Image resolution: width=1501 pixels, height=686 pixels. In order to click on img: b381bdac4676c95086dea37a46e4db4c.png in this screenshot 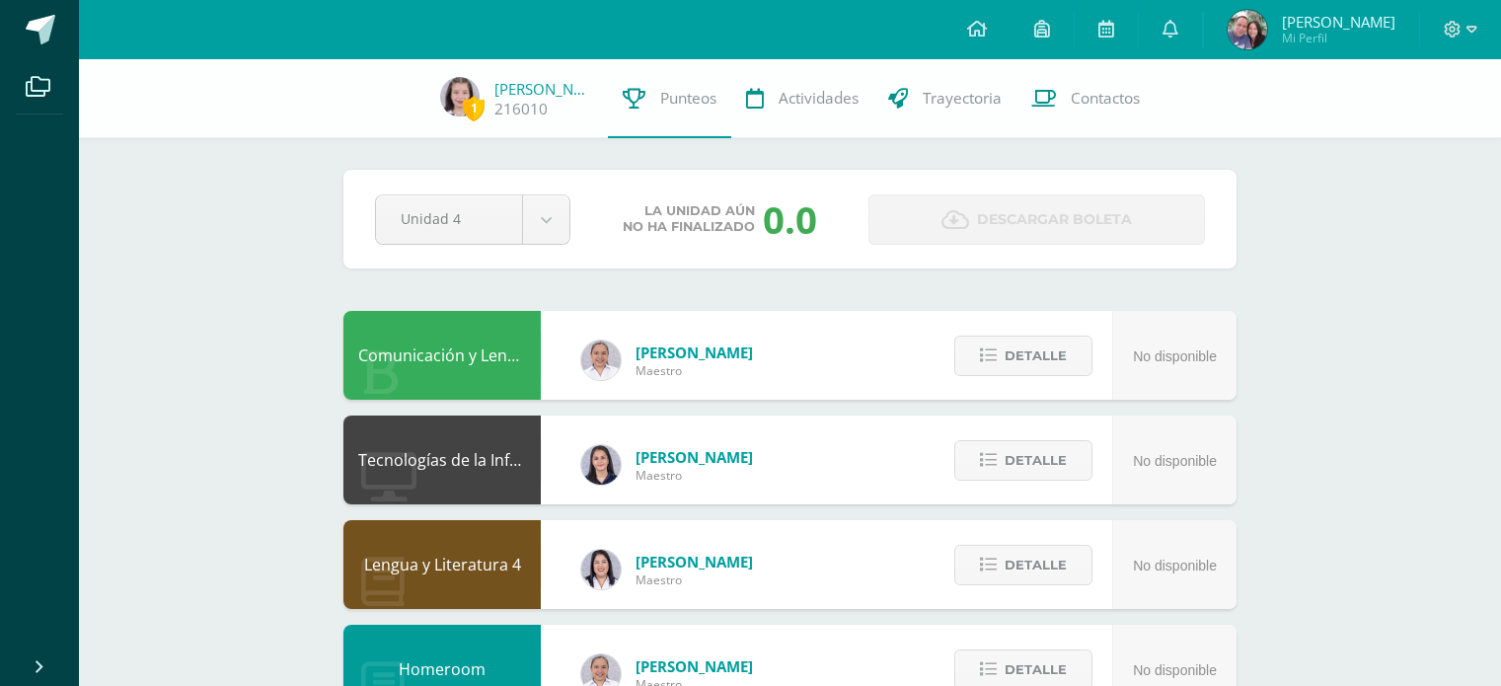, I will do `click(1248, 30)`.